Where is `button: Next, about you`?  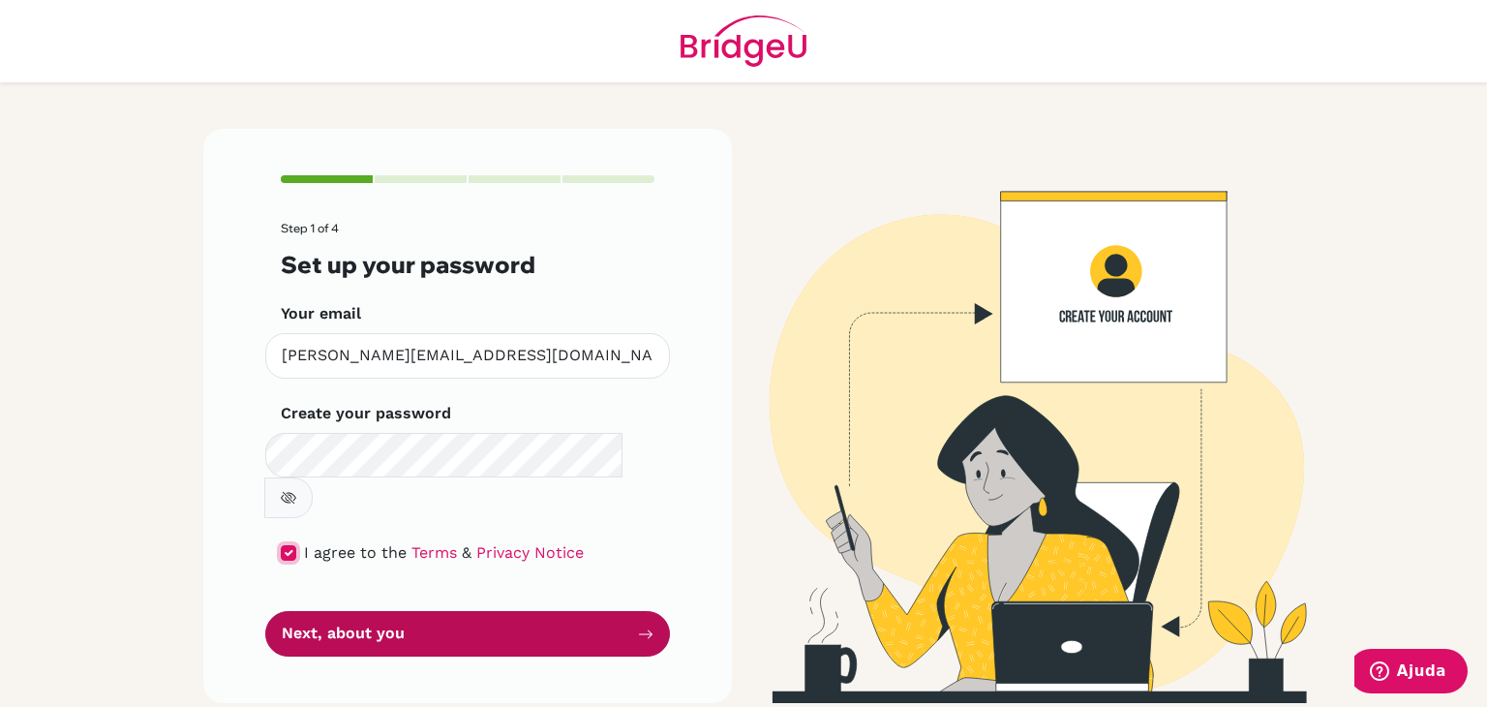 button: Next, about you is located at coordinates (468, 633).